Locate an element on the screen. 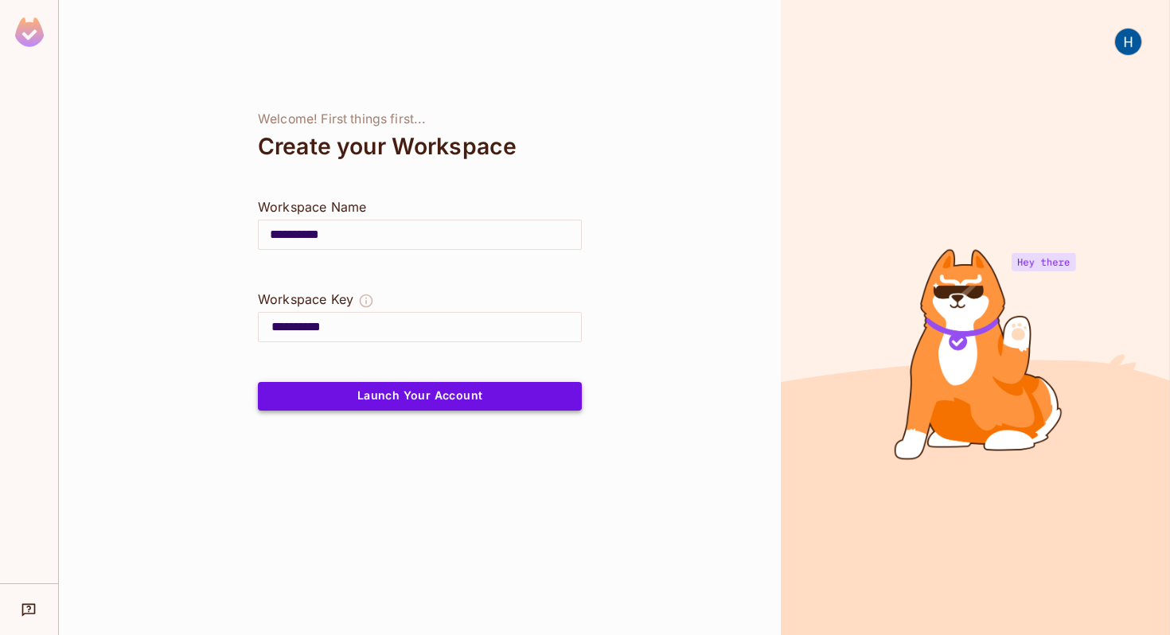 The image size is (1170, 635). div: Welcome! First things first... is located at coordinates (420, 119).